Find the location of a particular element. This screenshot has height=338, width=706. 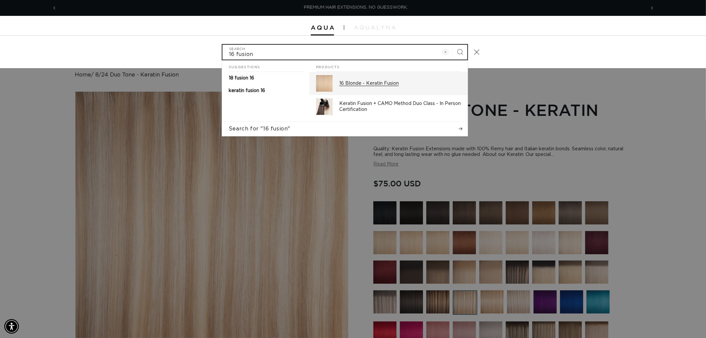

span: Search for "16 fusion" is located at coordinates (259, 129).